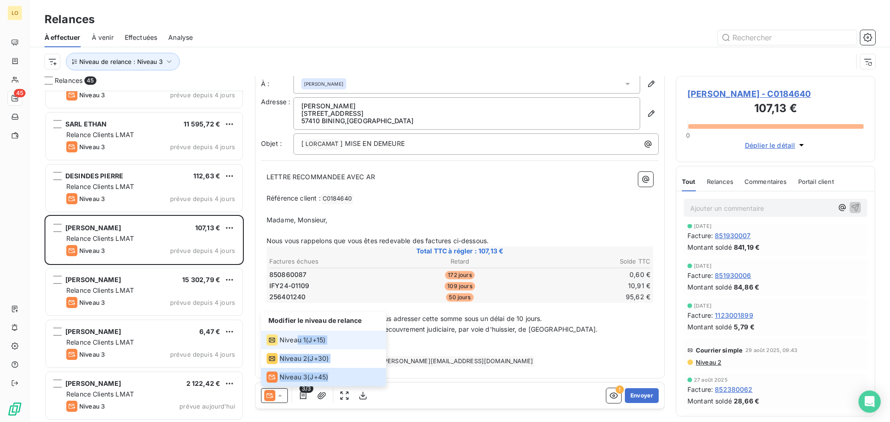  What do you see at coordinates (319, 377) in the screenshot?
I see `span: J+45 )` at bounding box center [319, 377].